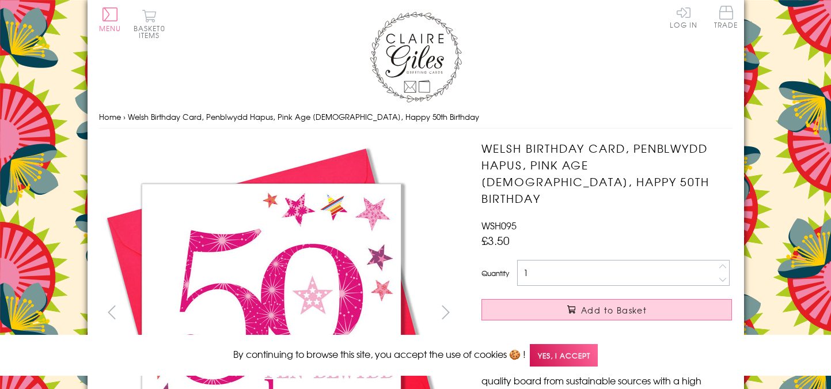 The image size is (831, 389). I want to click on span: Yes, I accept, so click(564, 355).